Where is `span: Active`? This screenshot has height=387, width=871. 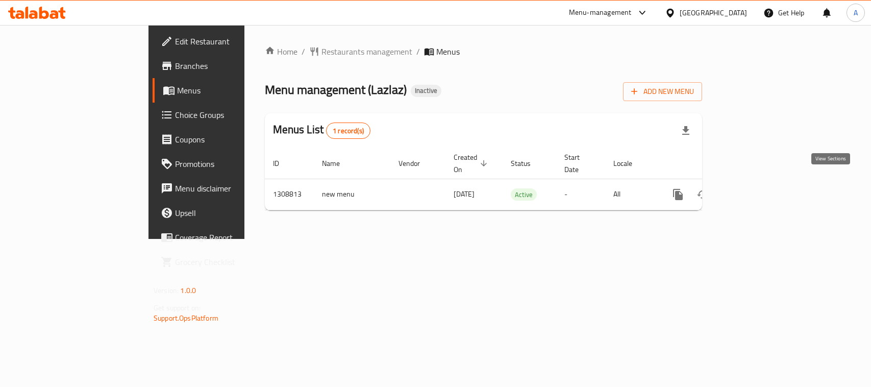 span: Active is located at coordinates (524, 194).